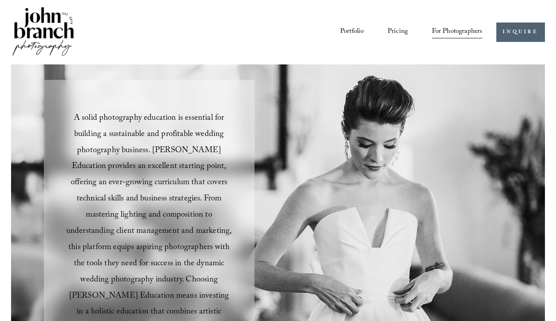  What do you see at coordinates (521, 32) in the screenshot?
I see `a: INQUIRE` at bounding box center [521, 32].